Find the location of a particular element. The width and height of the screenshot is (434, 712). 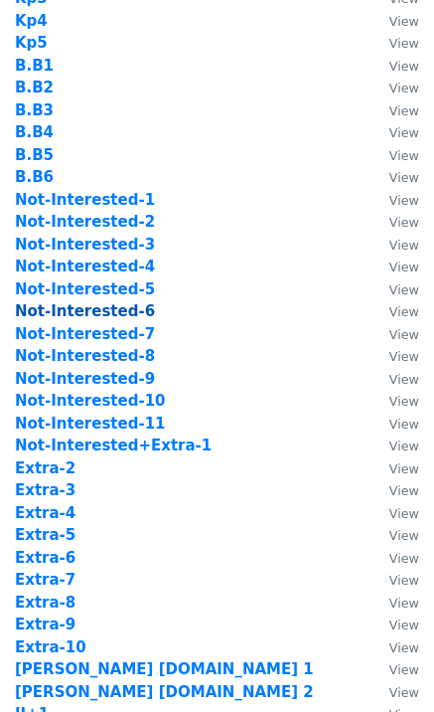

a: B.B2 is located at coordinates (34, 87).